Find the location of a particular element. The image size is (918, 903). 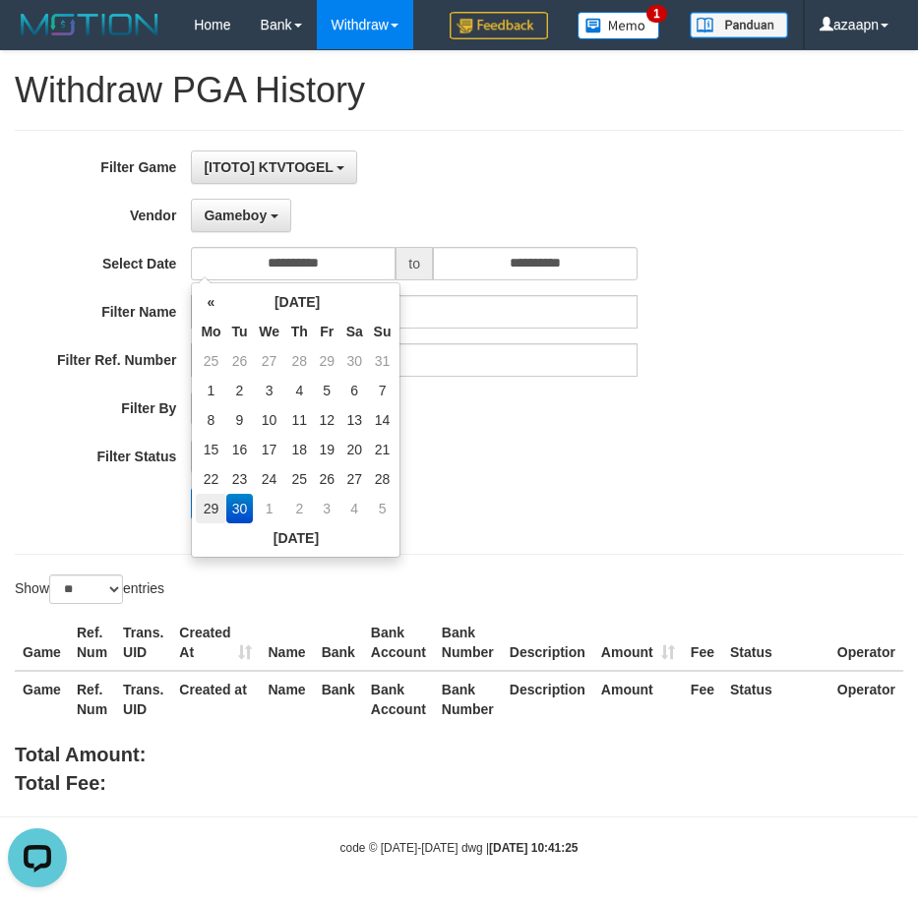

th: Su is located at coordinates (383, 332).